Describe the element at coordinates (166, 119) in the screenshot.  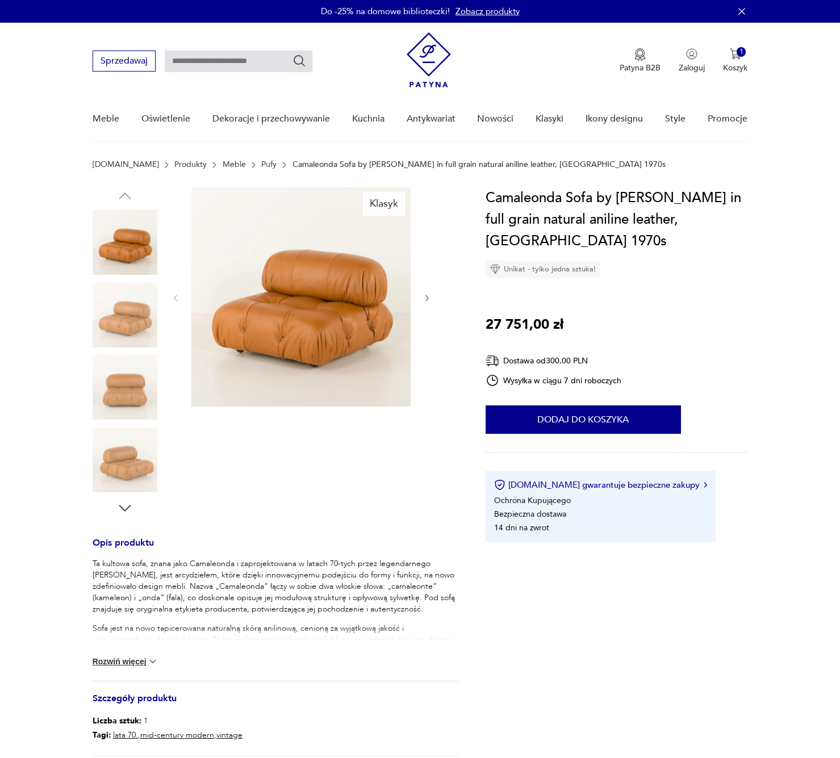
I see `a: Oświetlenie` at that location.